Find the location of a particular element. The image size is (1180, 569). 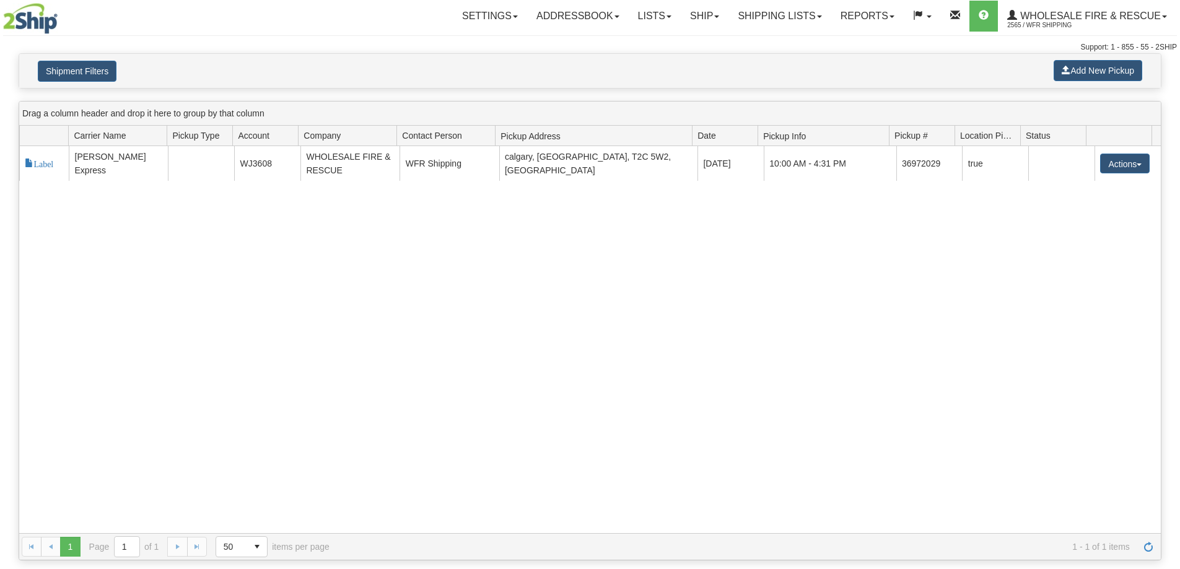

a: Ship is located at coordinates (704, 16).